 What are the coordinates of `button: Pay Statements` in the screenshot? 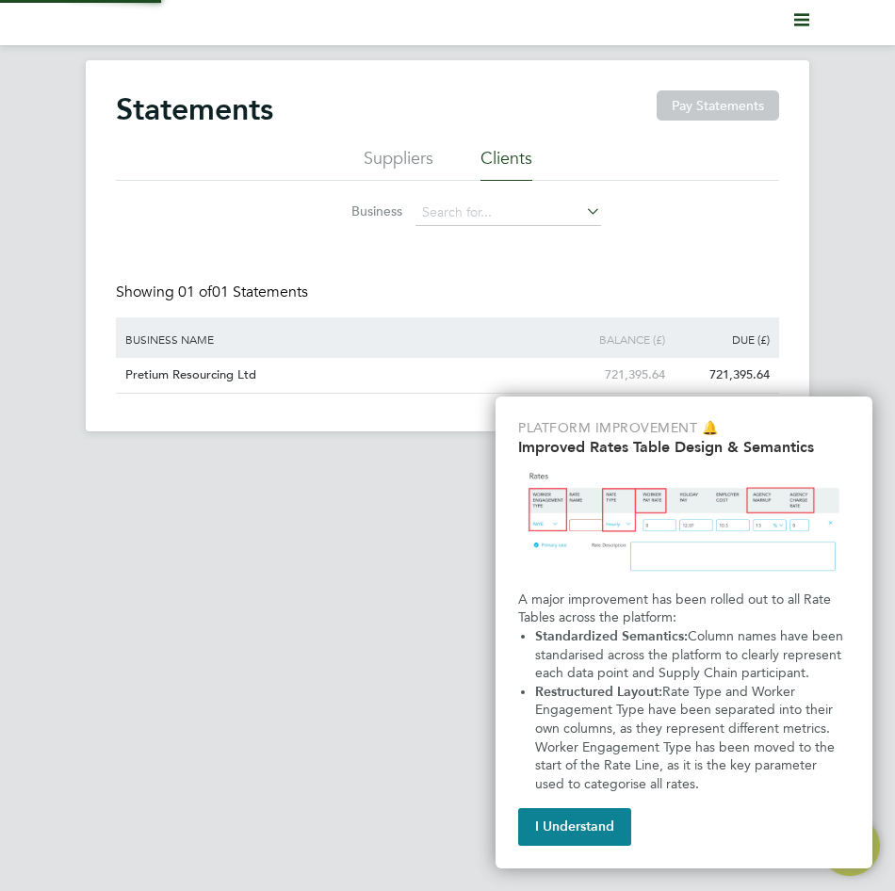 It's located at (718, 105).